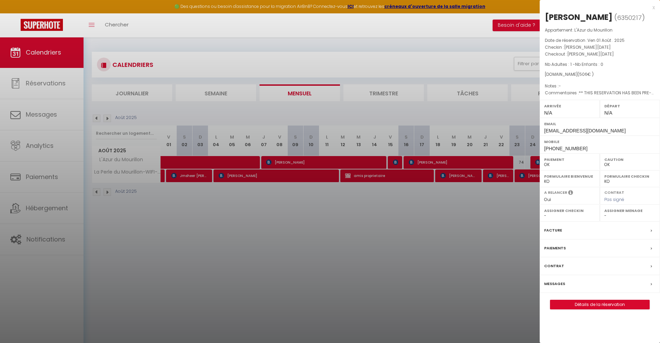  I want to click on p: Checkin :, so click(599, 47).